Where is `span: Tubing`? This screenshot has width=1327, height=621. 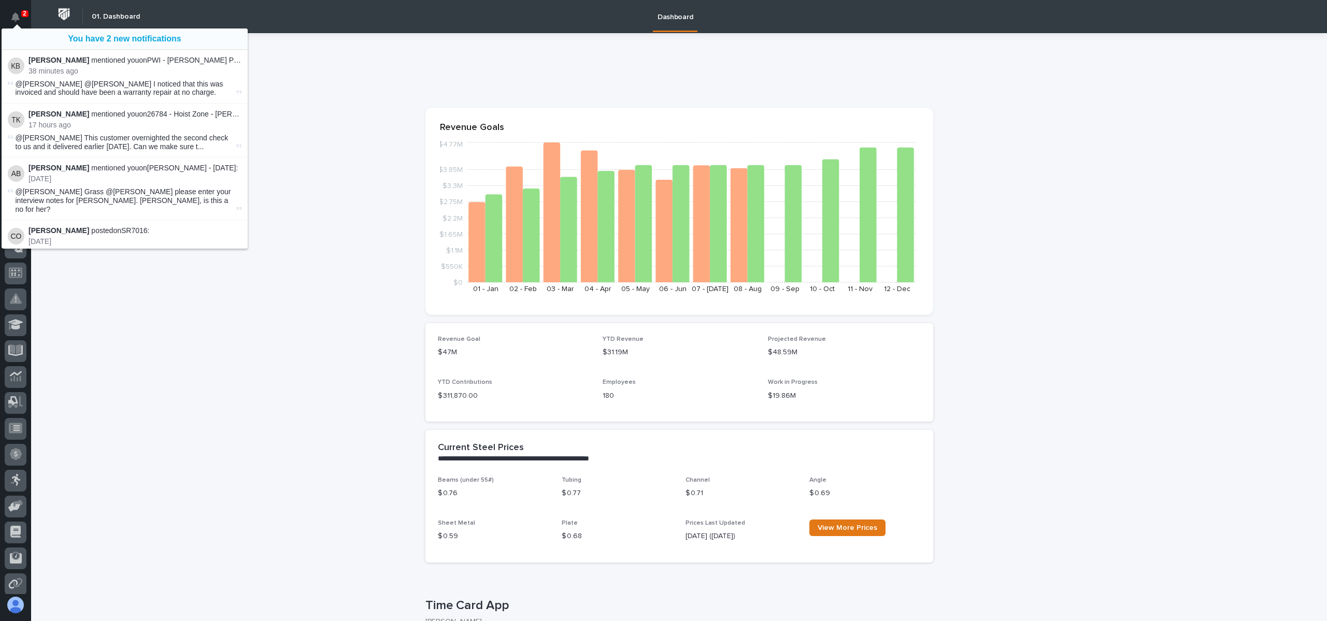 span: Tubing is located at coordinates (572, 480).